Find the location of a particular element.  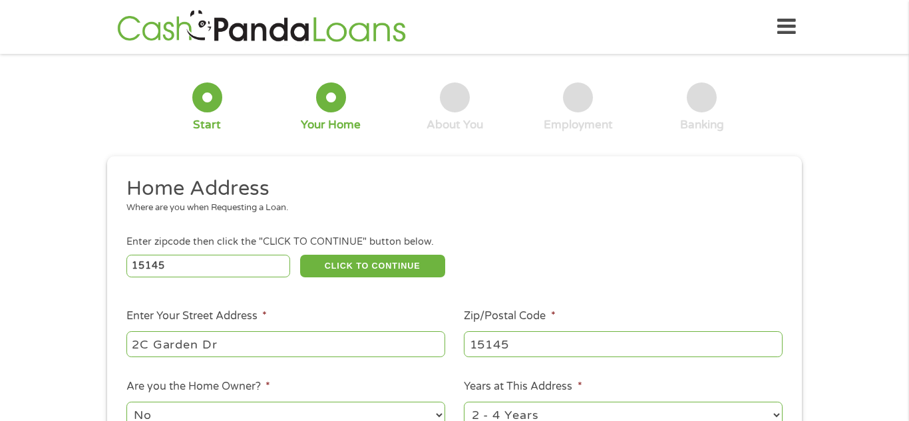

img: GetLoanNow Logo is located at coordinates (261, 27).